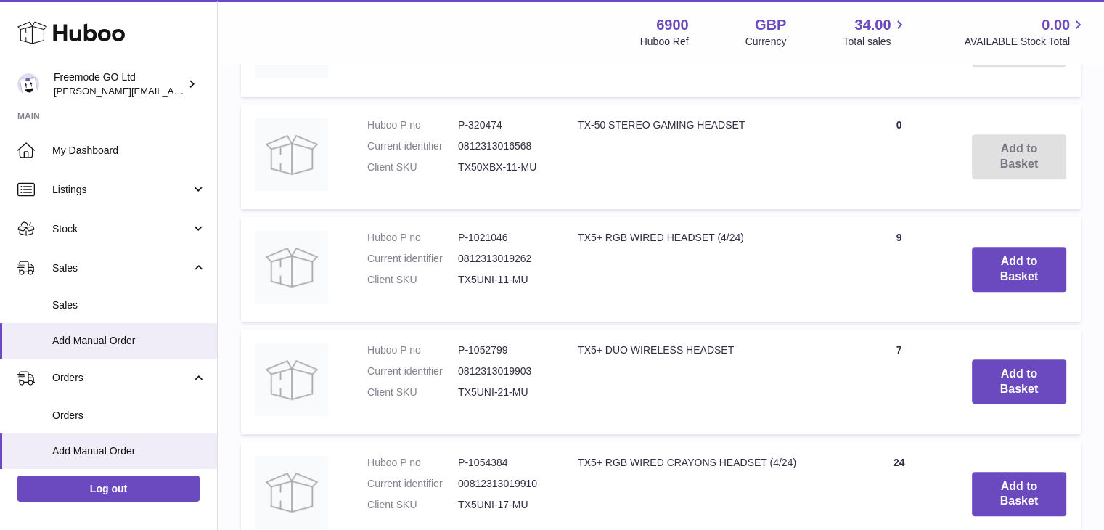 The height and width of the screenshot is (530, 1104). What do you see at coordinates (292, 380) in the screenshot?
I see `img: TX5+ DUO WIRELESS HEADSET` at bounding box center [292, 380].